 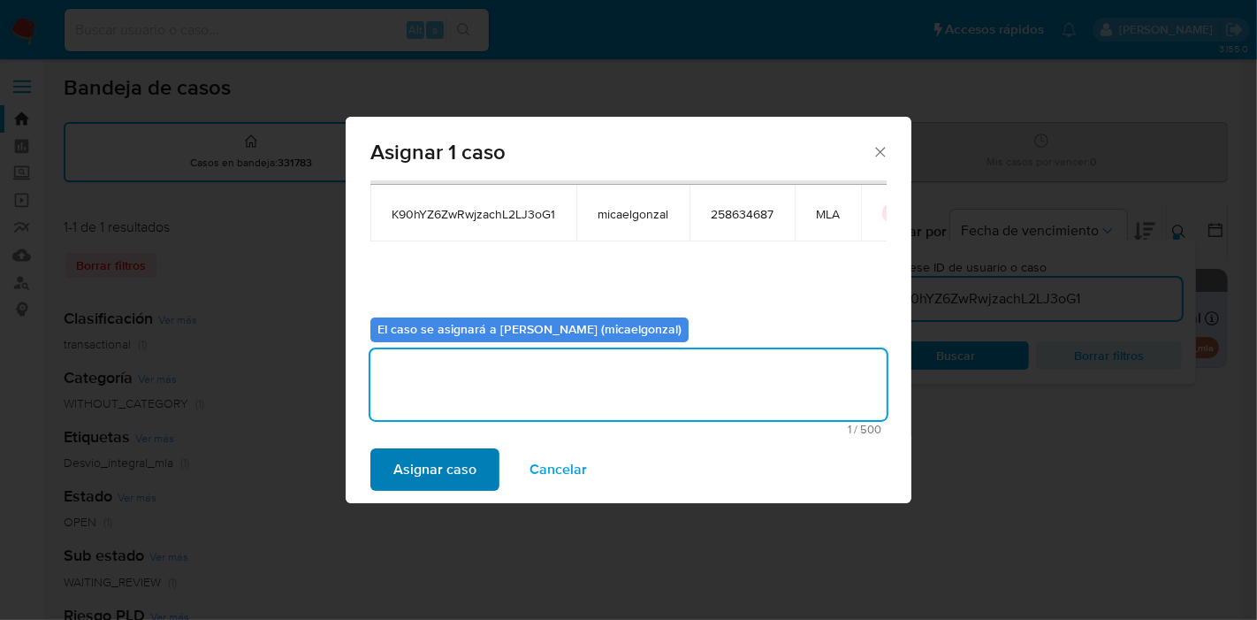 I want to click on span: Asignar caso, so click(x=435, y=469).